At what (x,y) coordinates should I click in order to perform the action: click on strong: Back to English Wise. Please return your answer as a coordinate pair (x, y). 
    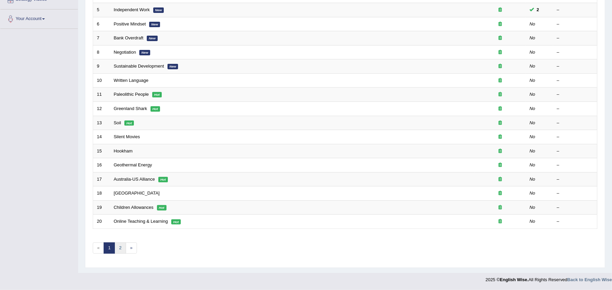
    Looking at the image, I should click on (589, 280).